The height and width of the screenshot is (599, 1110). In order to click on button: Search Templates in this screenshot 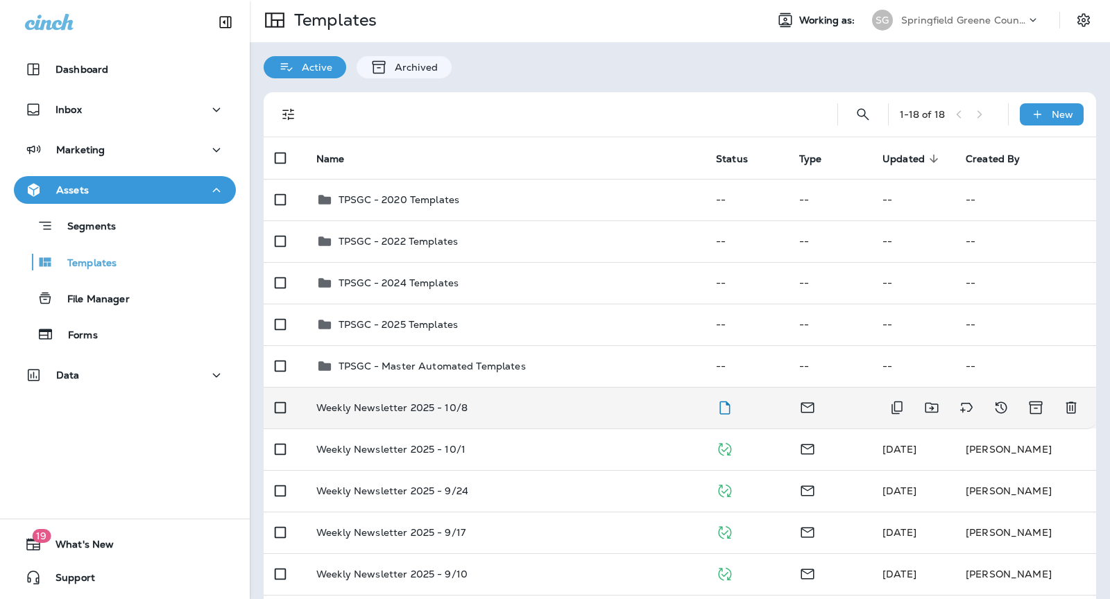, I will do `click(863, 114)`.